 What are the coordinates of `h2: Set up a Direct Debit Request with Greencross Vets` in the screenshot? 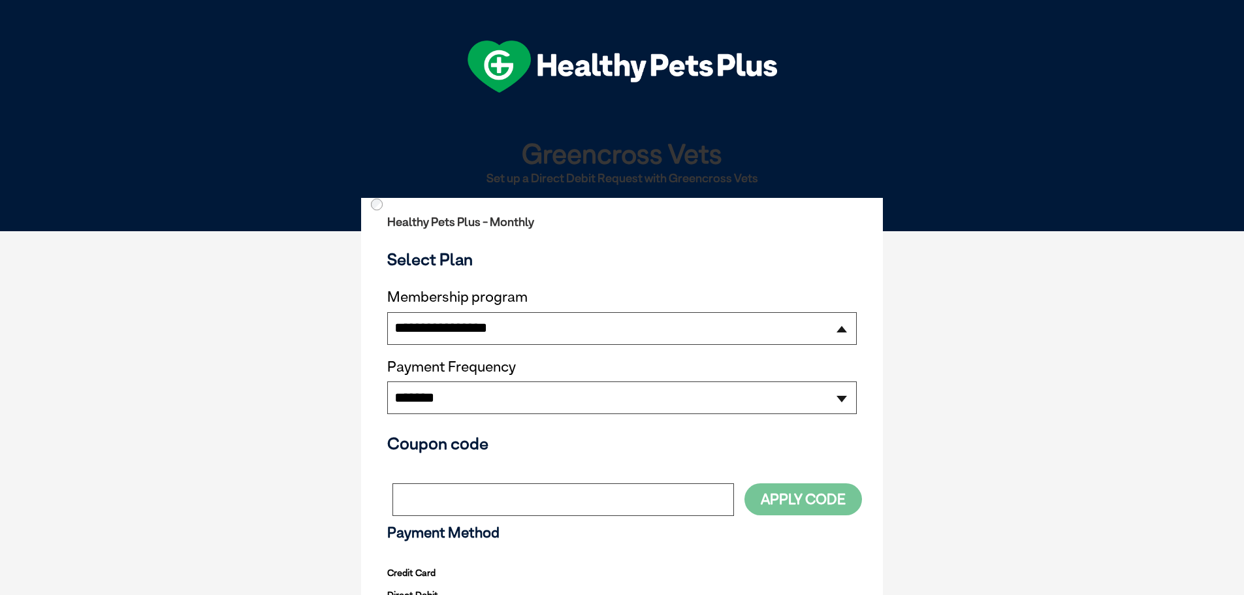 It's located at (622, 178).